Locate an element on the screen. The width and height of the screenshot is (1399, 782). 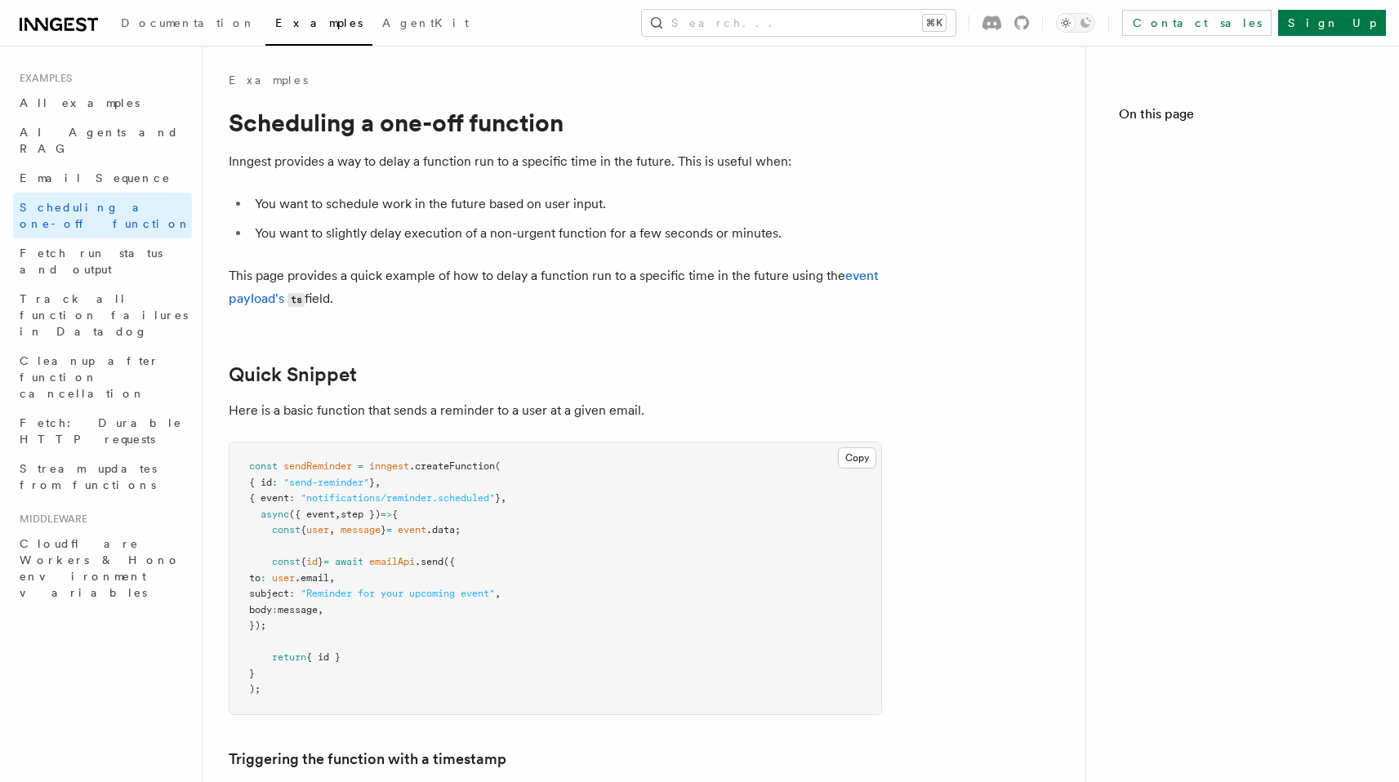
span: "send-reminder" is located at coordinates (326, 483).